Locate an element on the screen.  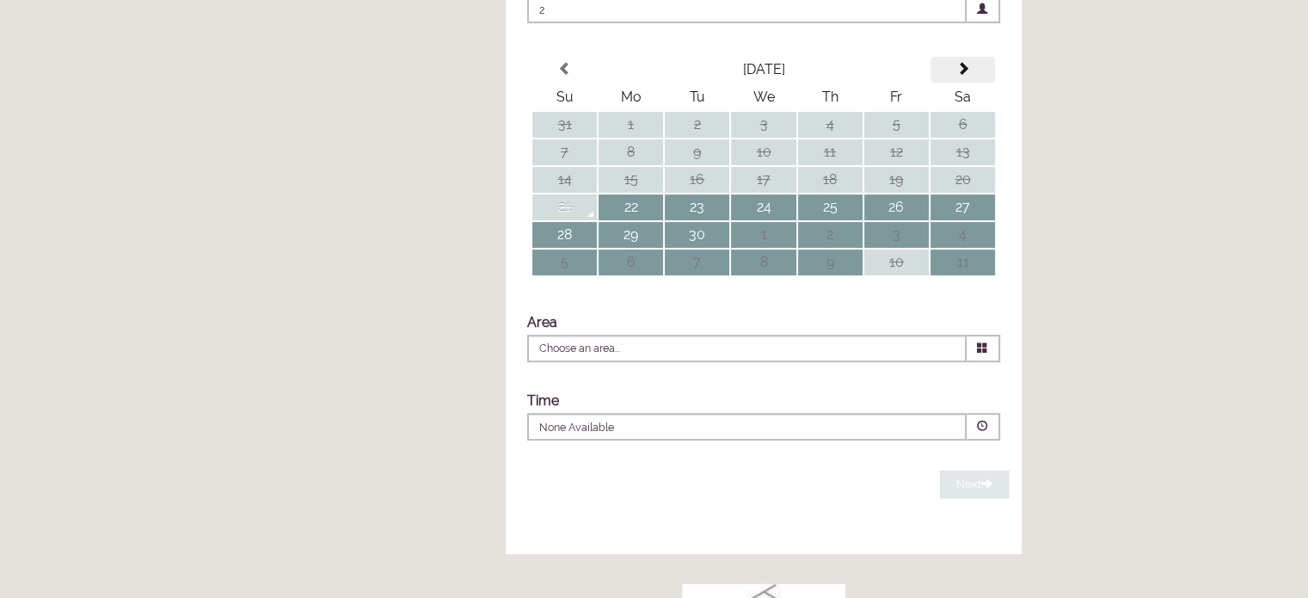
td: 21 is located at coordinates (564, 207).